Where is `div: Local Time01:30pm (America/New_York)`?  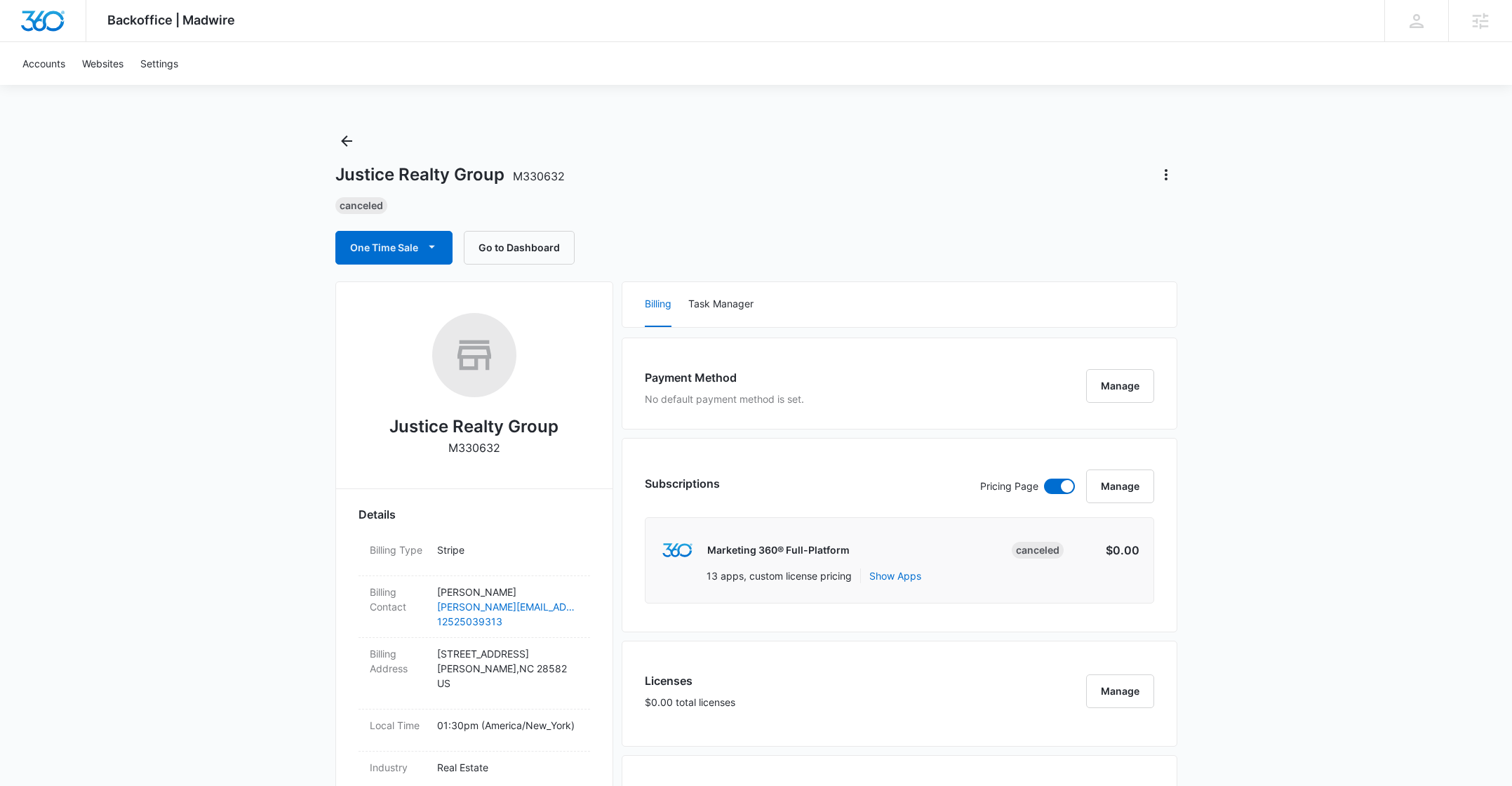 div: Local Time01:30pm (America/New_York) is located at coordinates (474, 730).